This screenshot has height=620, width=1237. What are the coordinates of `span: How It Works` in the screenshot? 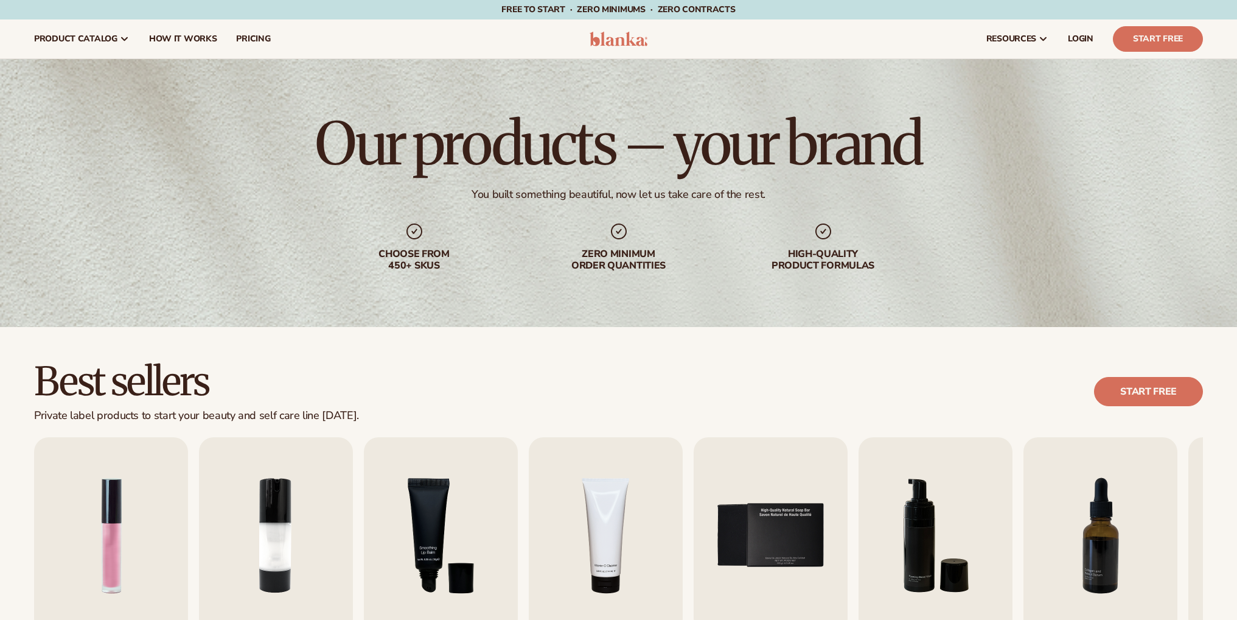 It's located at (183, 39).